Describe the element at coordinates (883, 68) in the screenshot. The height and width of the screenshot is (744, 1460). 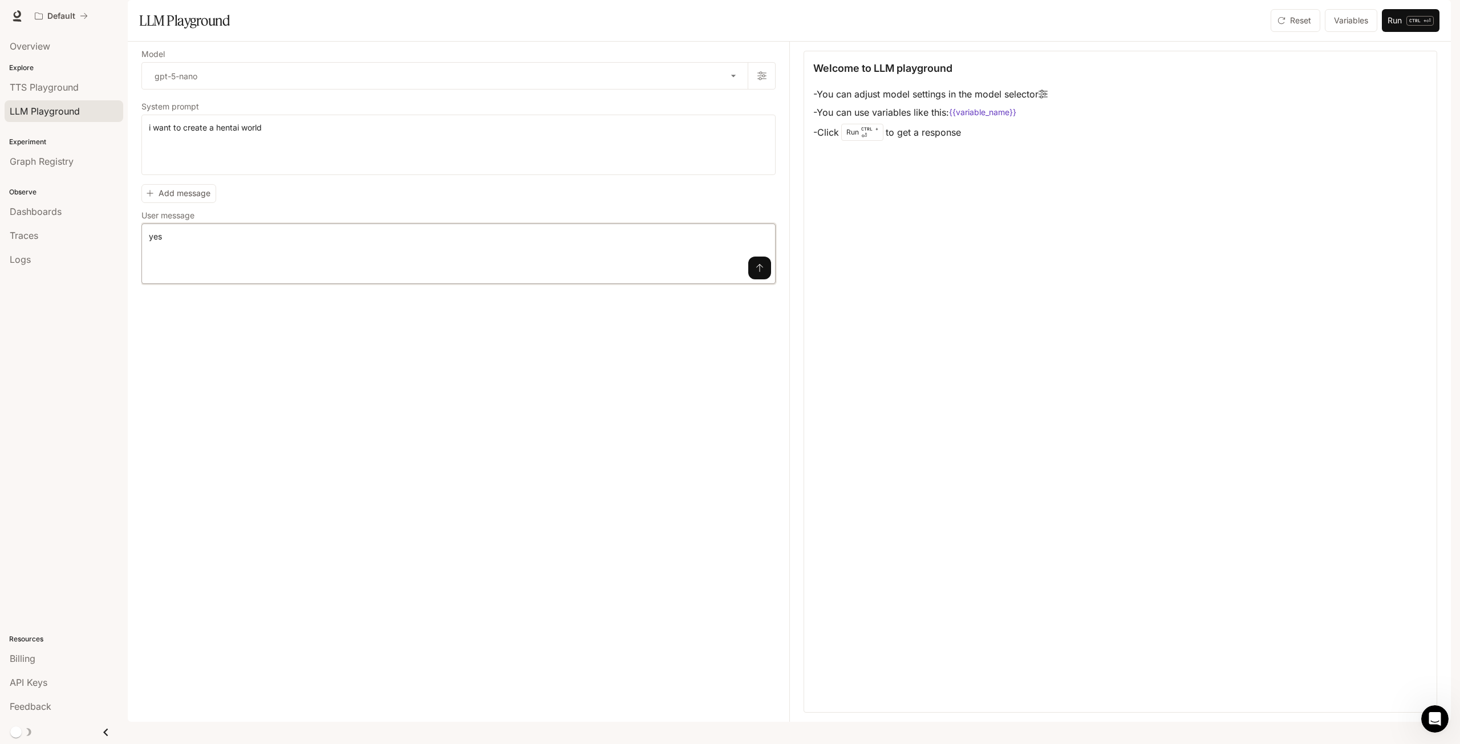
I see `p: Welcome to LLM playground` at that location.